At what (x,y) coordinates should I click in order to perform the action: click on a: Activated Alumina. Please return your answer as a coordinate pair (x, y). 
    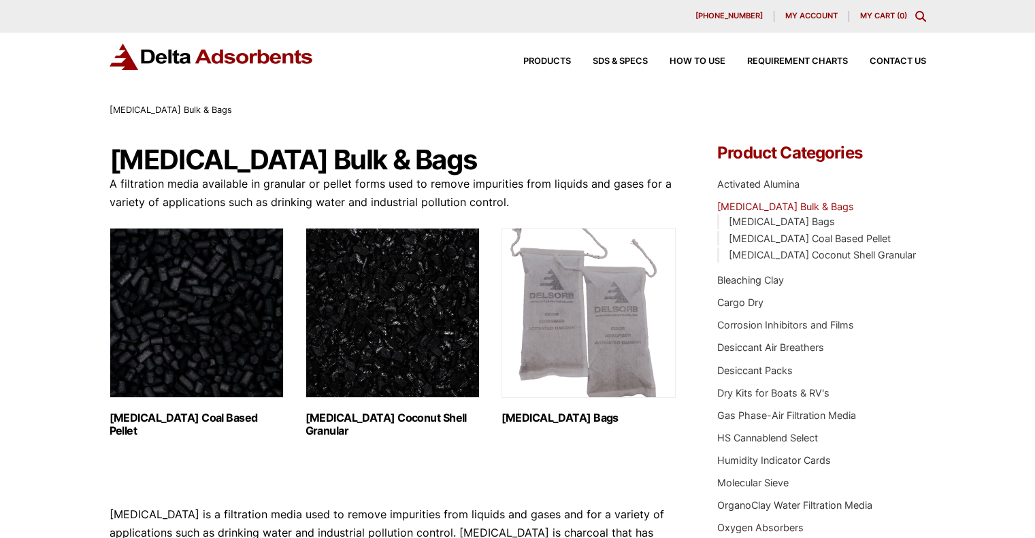
    Looking at the image, I should click on (758, 184).